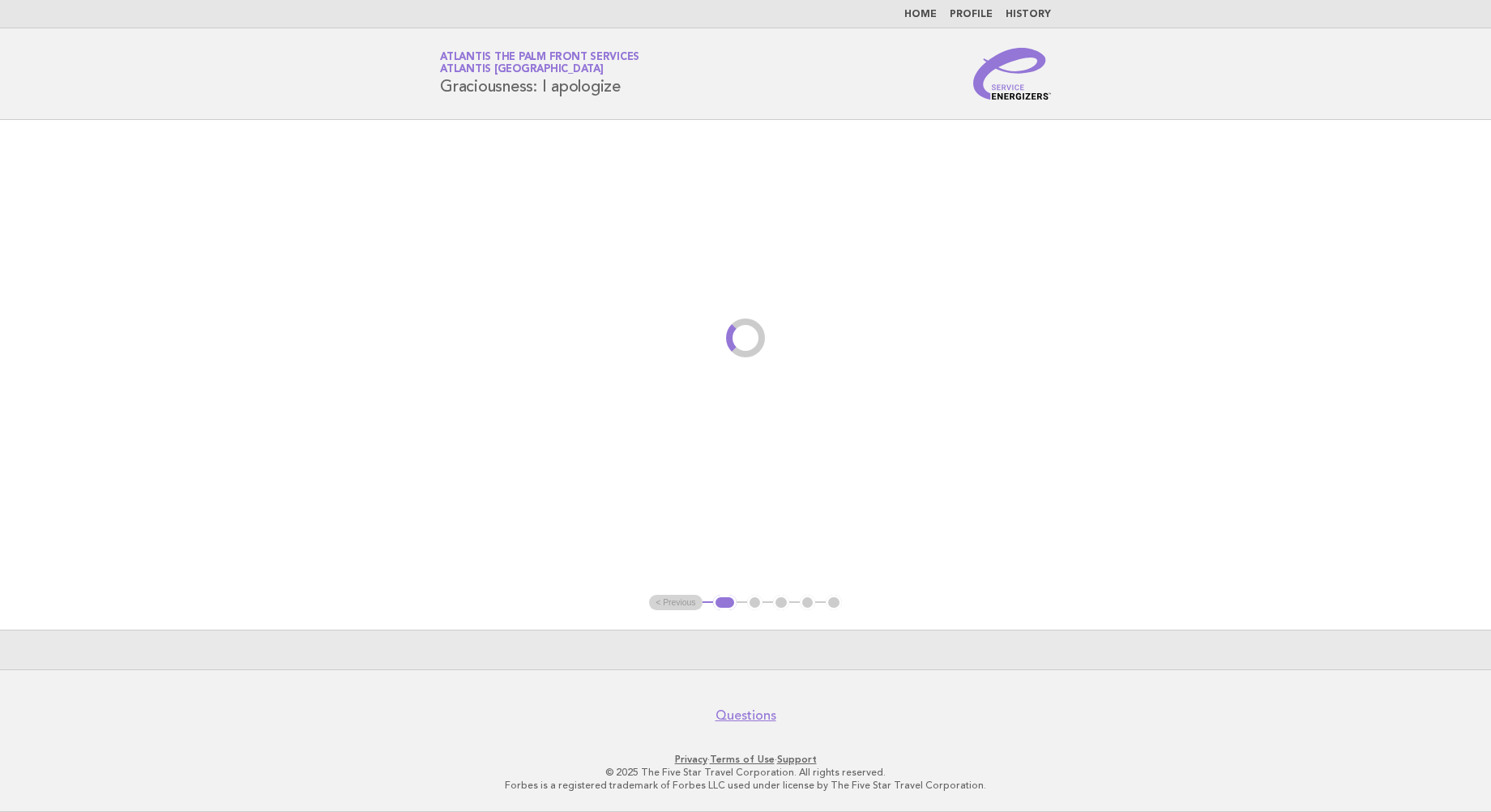  I want to click on a: History, so click(1028, 14).